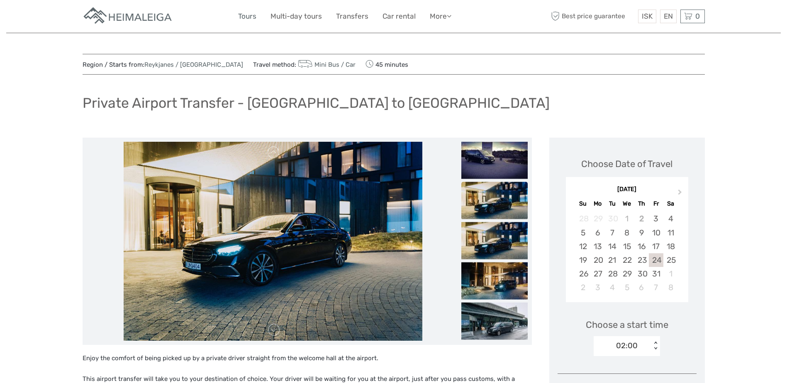 The width and height of the screenshot is (787, 383). I want to click on img: 378a844c036c45d2993344ad2d676681_slider_thumbnail.jpeg, so click(495, 322).